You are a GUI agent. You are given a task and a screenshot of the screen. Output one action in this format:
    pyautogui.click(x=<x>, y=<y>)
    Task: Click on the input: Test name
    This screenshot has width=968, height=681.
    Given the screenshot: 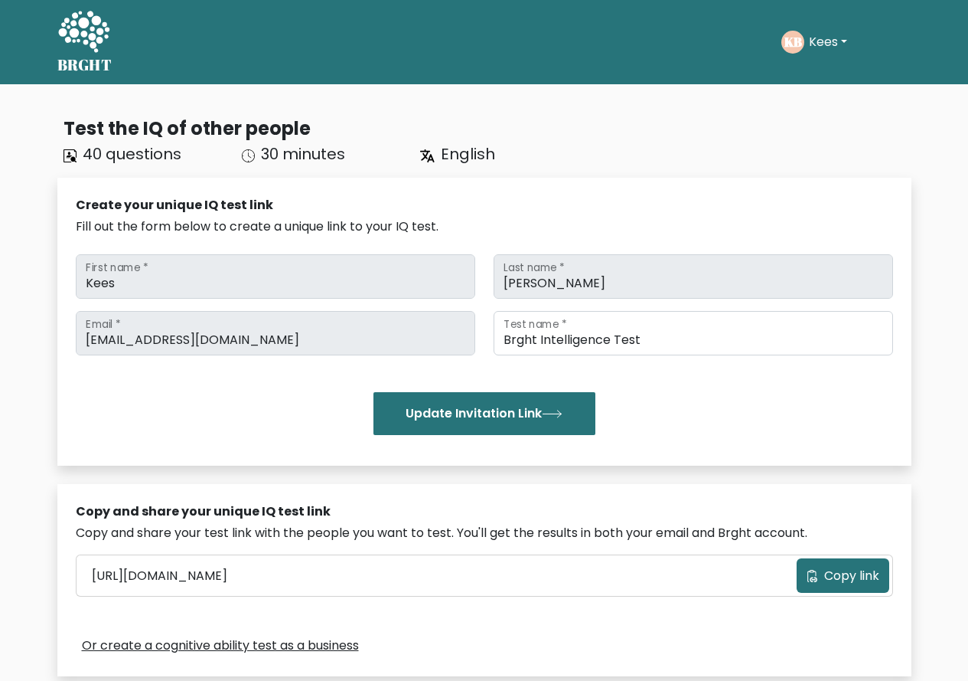 What is the action you would take?
    pyautogui.click(x=694, y=333)
    